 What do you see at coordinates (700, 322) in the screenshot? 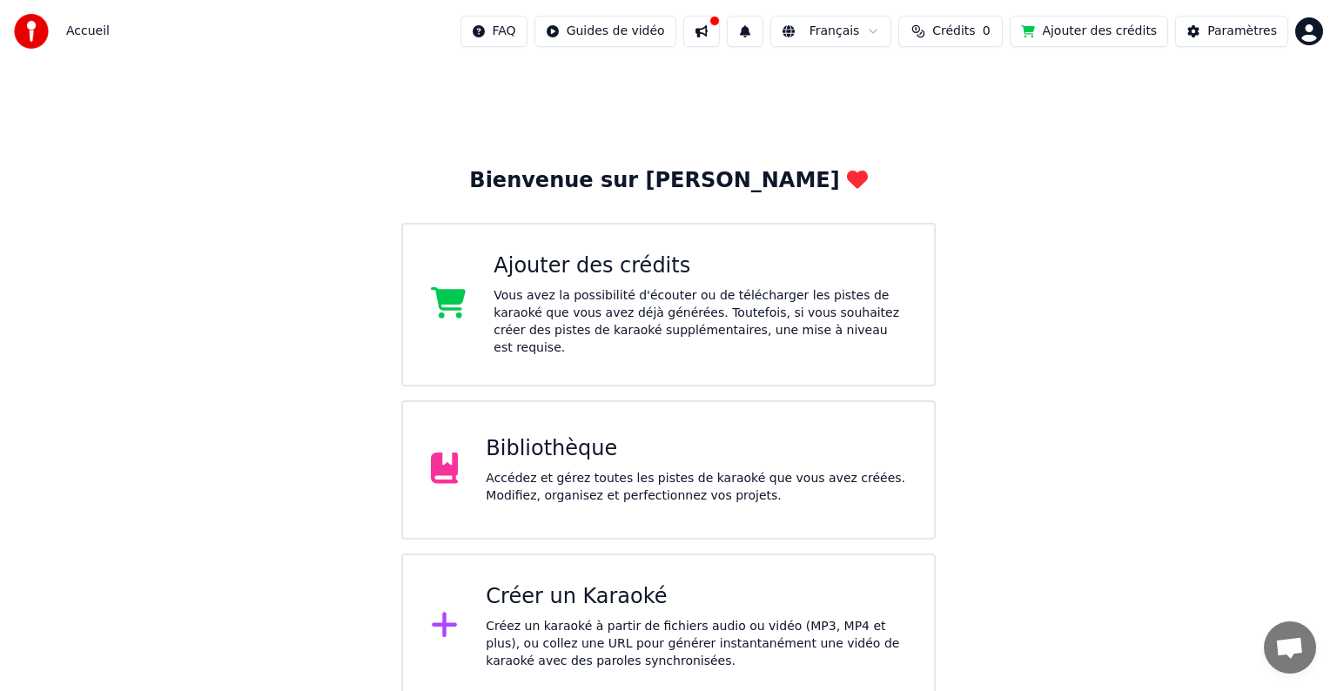
I see `div: Vous avez la possibilité d'écouter ou de télécharger les pistes de karaoké que vous avez déjà gén...` at bounding box center [700, 322].